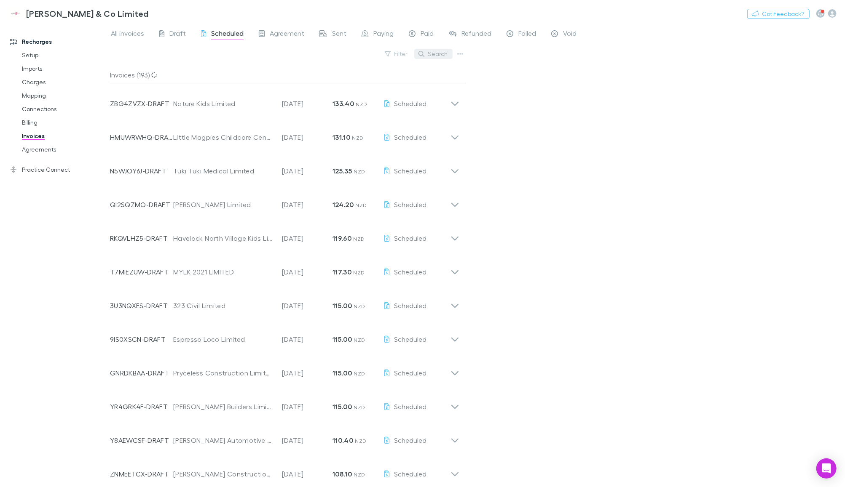 The width and height of the screenshot is (845, 487). I want to click on a: Recharges, so click(59, 42).